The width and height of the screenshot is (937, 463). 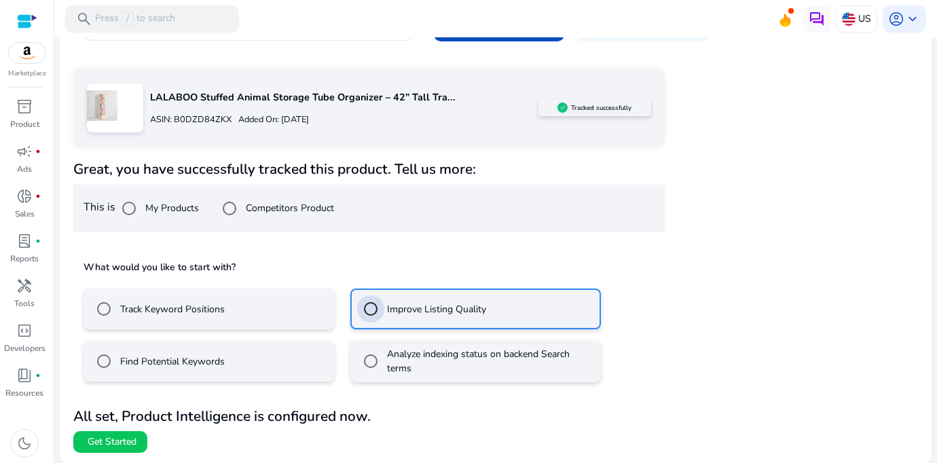 I want to click on label: My Products, so click(x=170, y=208).